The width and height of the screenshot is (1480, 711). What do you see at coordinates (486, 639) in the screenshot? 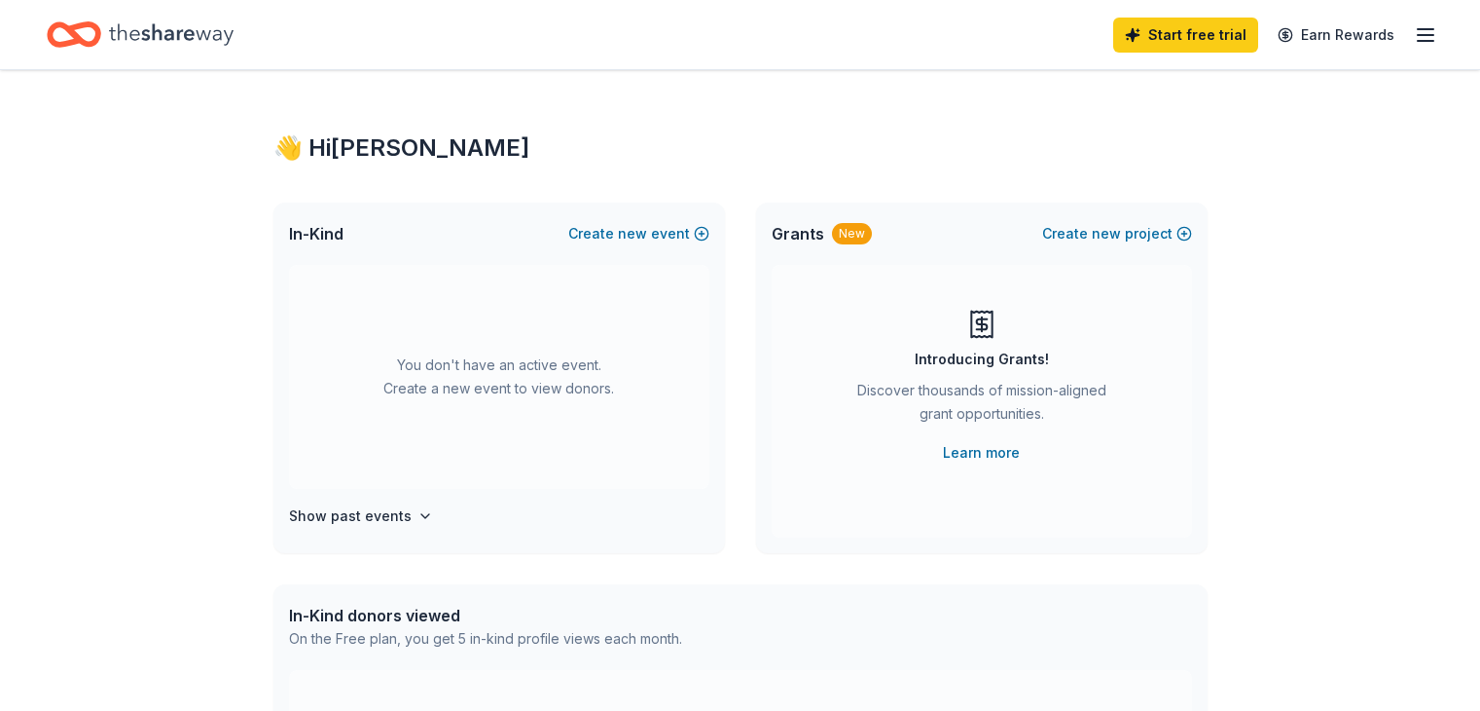
I see `div: On the Free plan, you get 5 in-kind profile views each month.` at bounding box center [486, 639].